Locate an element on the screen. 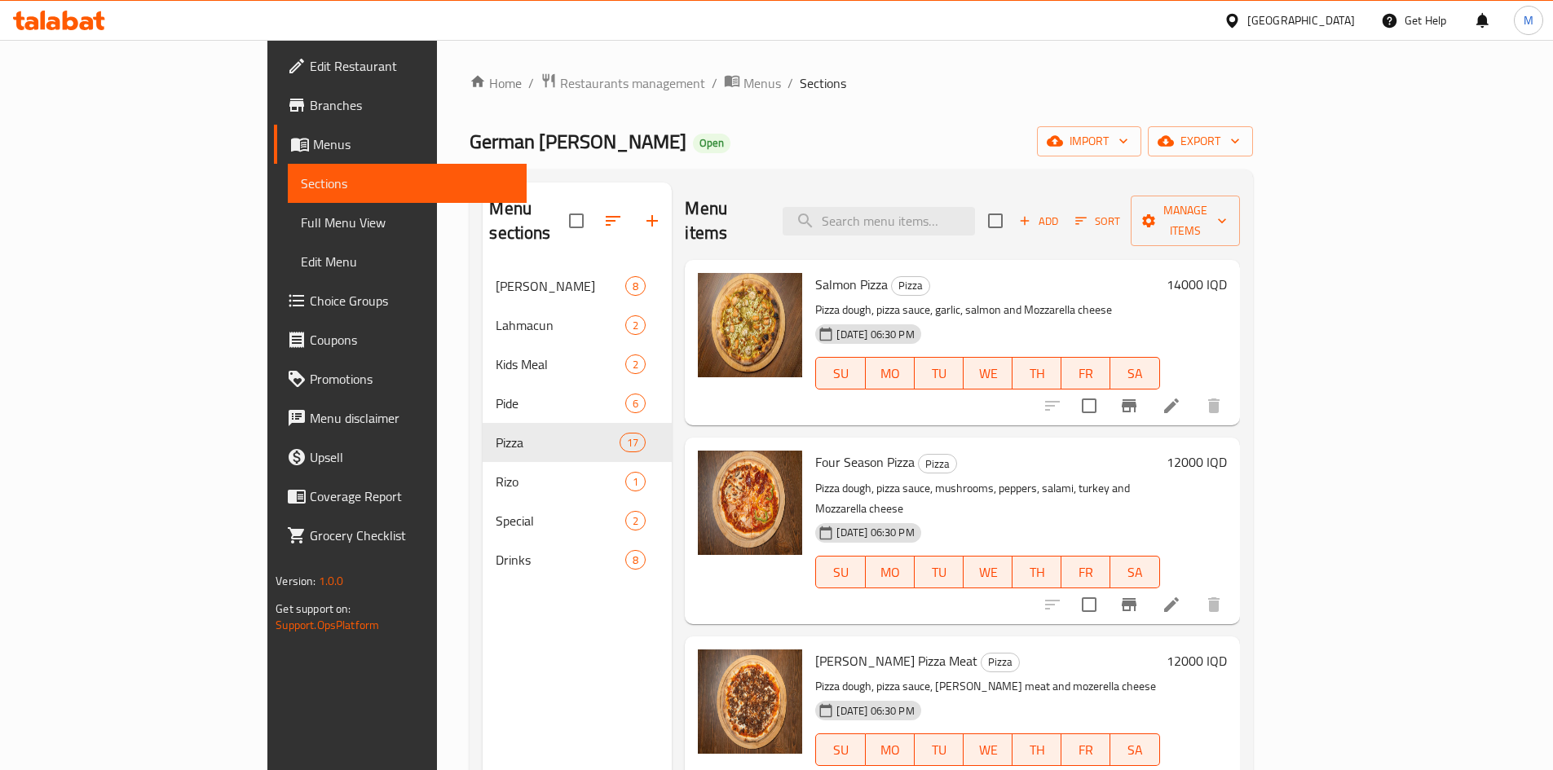 The image size is (1553, 770). button: SA is located at coordinates (1135, 572).